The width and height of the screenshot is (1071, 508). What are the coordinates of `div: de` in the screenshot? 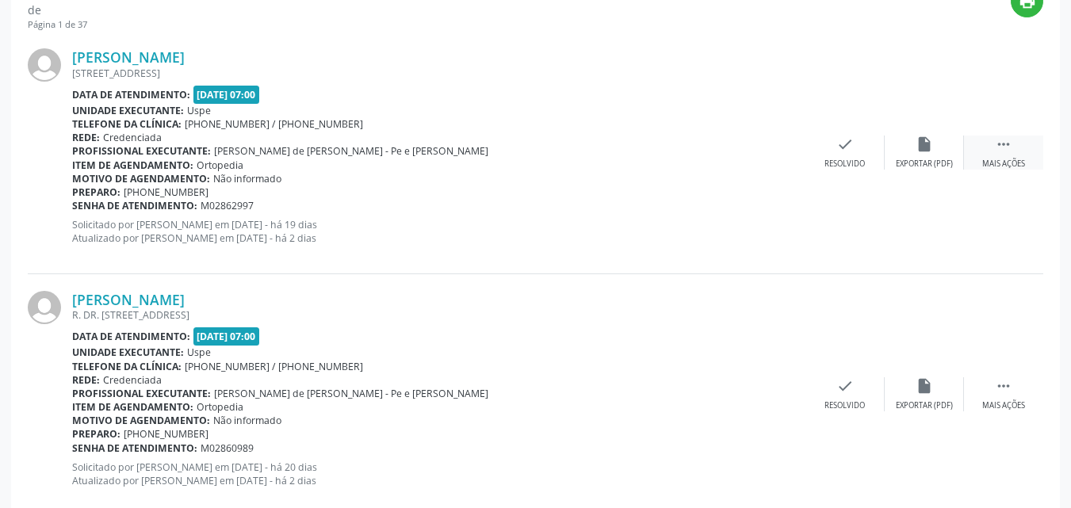 It's located at (75, 10).